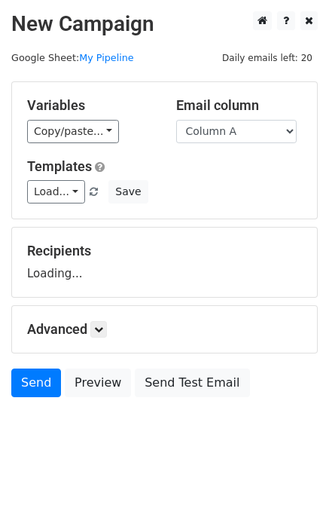 The width and height of the screenshot is (329, 508). What do you see at coordinates (267, 57) in the screenshot?
I see `a: Daily emails left: 20` at bounding box center [267, 57].